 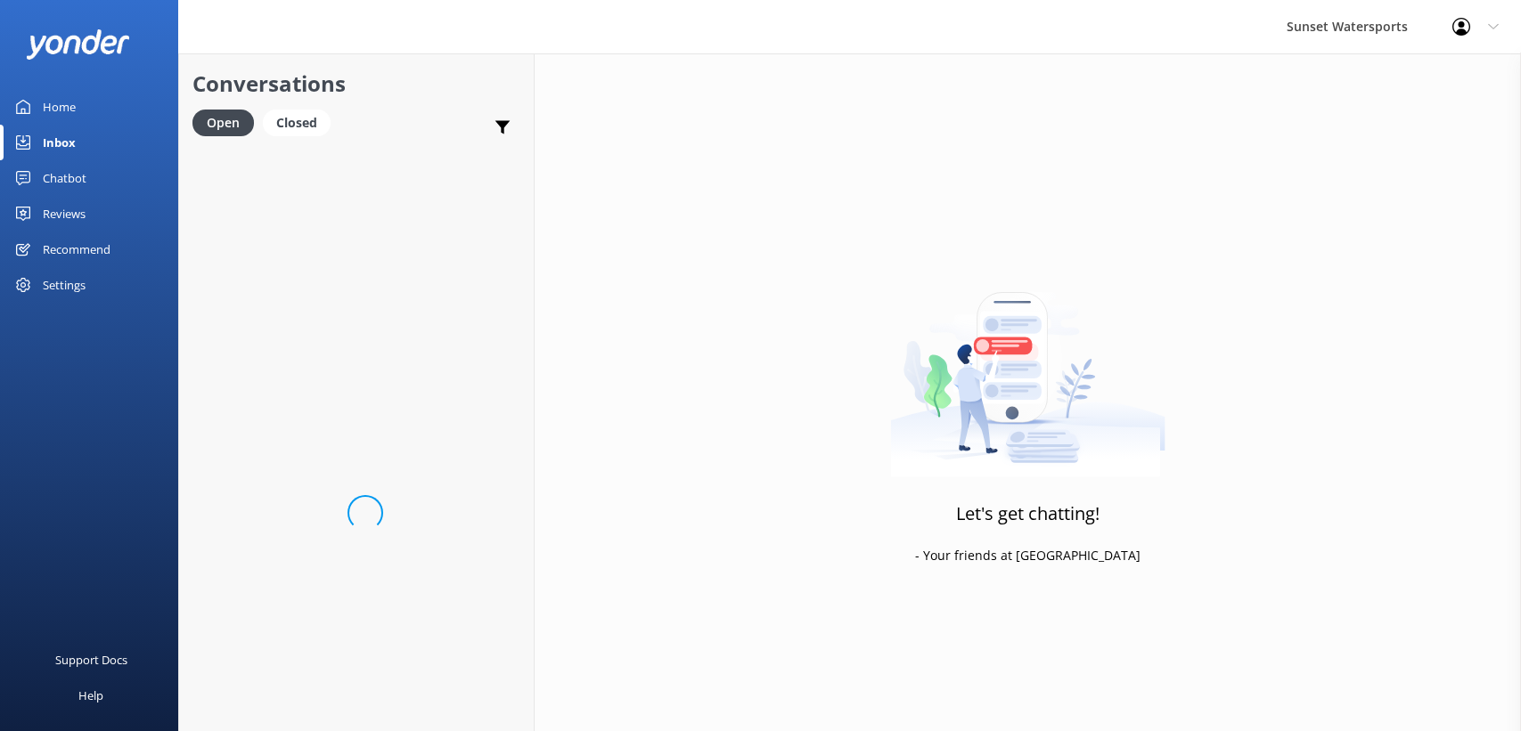 I want to click on img: artwork of a man stealing a conversation from at giant smartphone, so click(x=1027, y=366).